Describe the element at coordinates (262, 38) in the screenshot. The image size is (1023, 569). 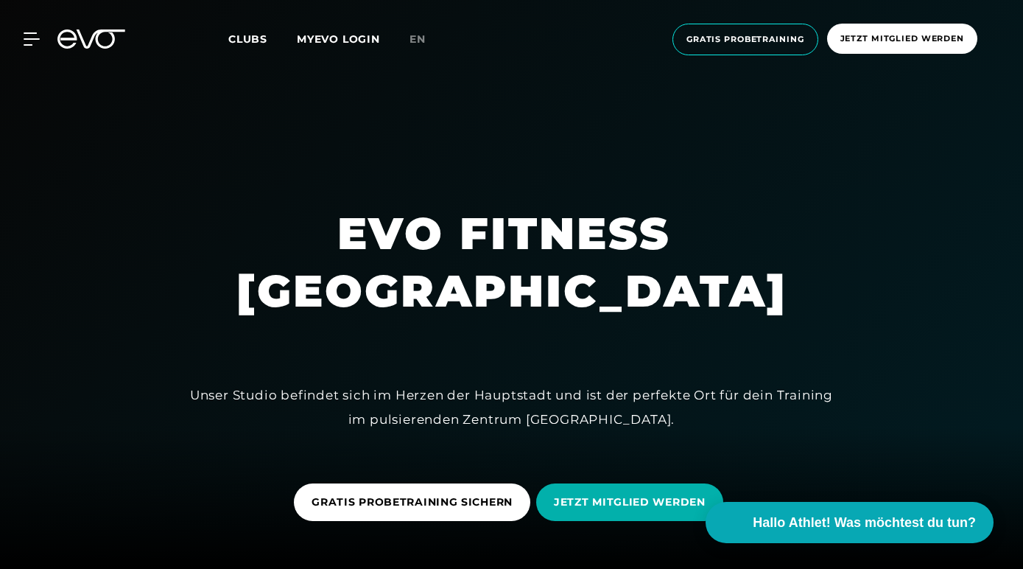
I see `a: Clubs` at that location.